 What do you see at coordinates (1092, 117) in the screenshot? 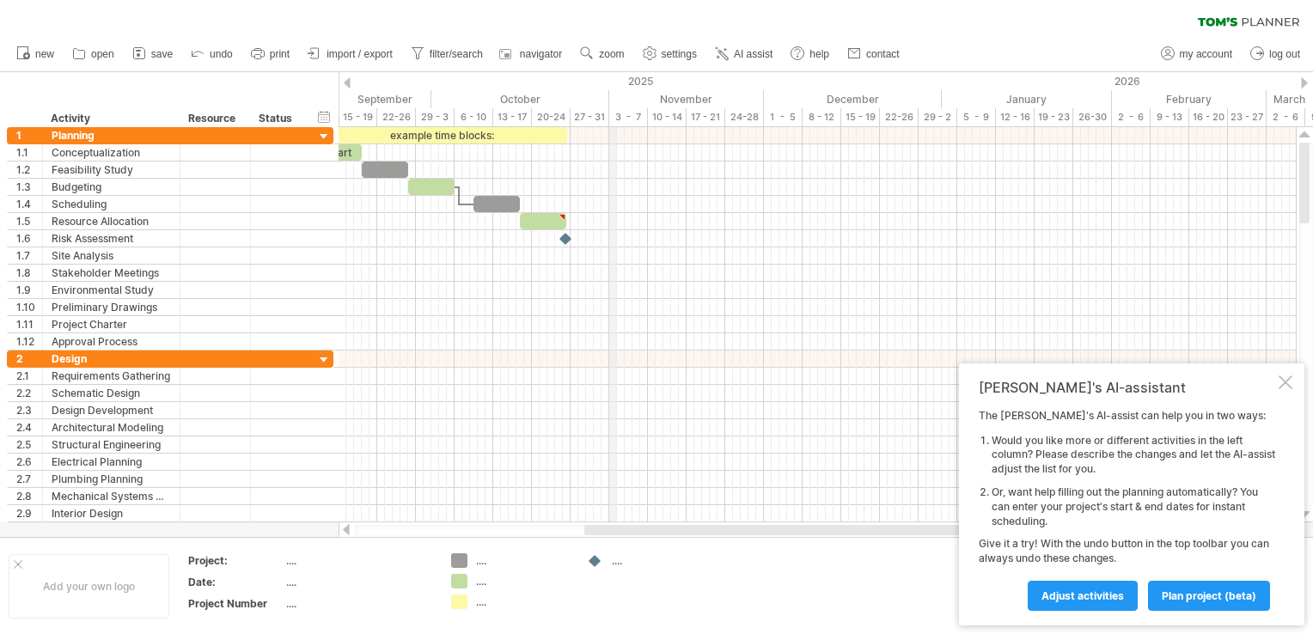
I see `div: 26-30` at bounding box center [1092, 117].